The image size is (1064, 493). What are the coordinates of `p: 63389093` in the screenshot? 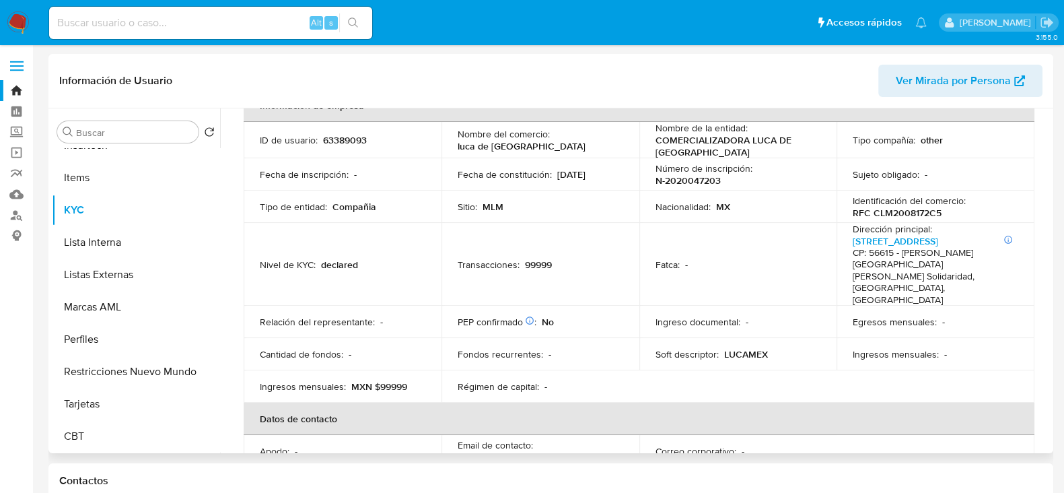 It's located at (345, 140).